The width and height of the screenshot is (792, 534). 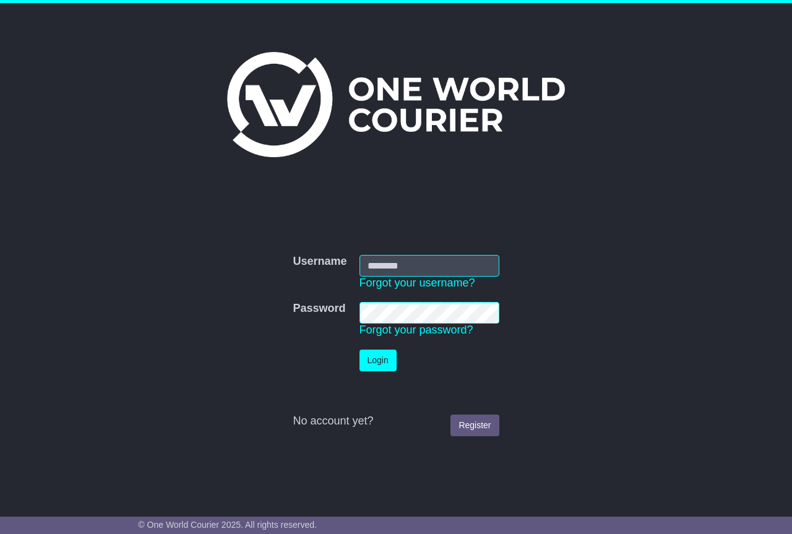 I want to click on a: Forgot your password?, so click(x=416, y=330).